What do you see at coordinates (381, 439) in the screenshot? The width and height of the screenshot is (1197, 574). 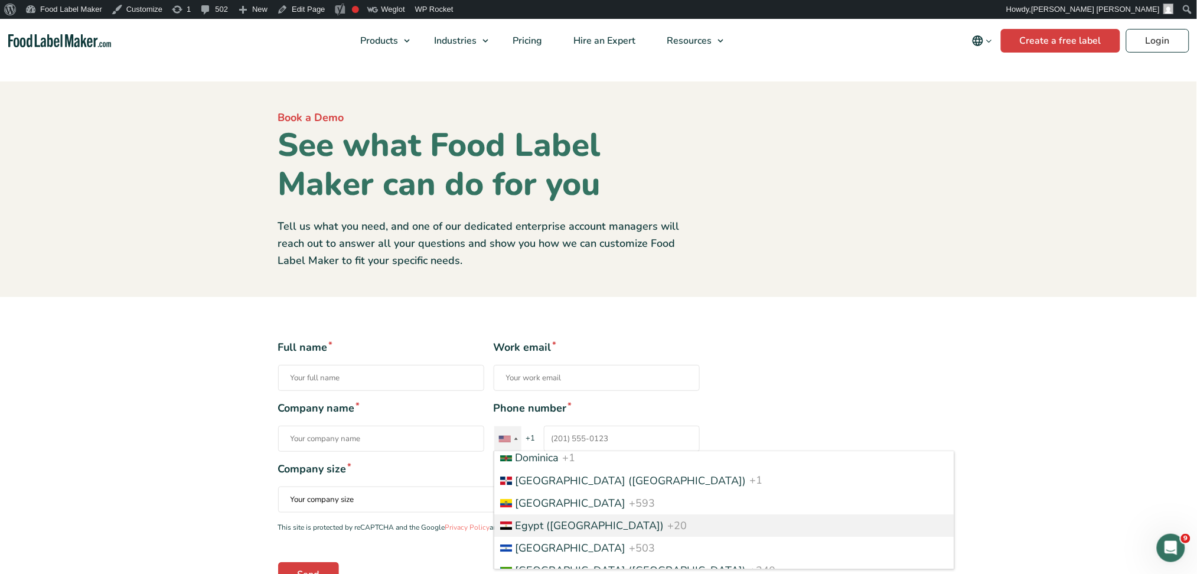 I see `input: Company name*` at bounding box center [381, 439].